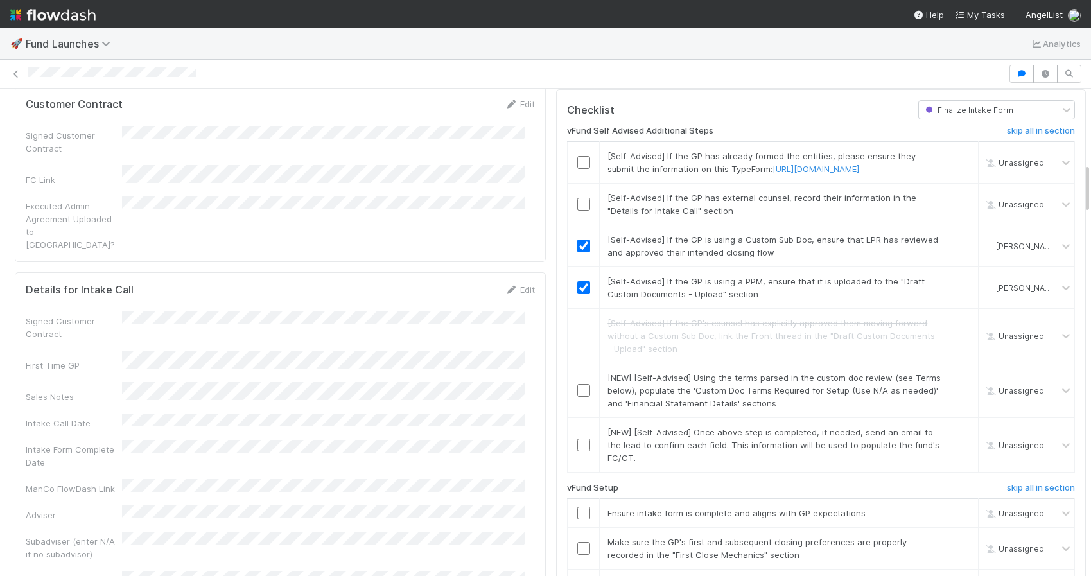  Describe the element at coordinates (74, 365) in the screenshot. I see `div: First Time GP` at that location.